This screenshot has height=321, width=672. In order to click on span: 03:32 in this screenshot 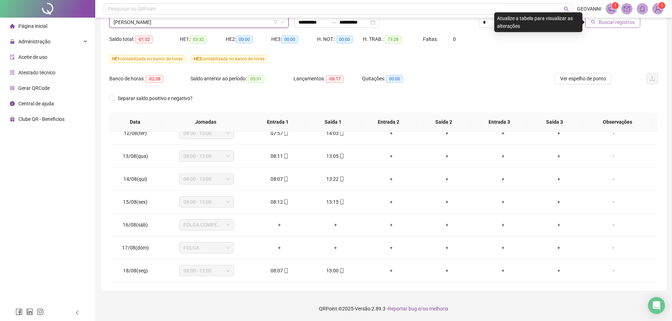, I will do `click(198, 40)`.